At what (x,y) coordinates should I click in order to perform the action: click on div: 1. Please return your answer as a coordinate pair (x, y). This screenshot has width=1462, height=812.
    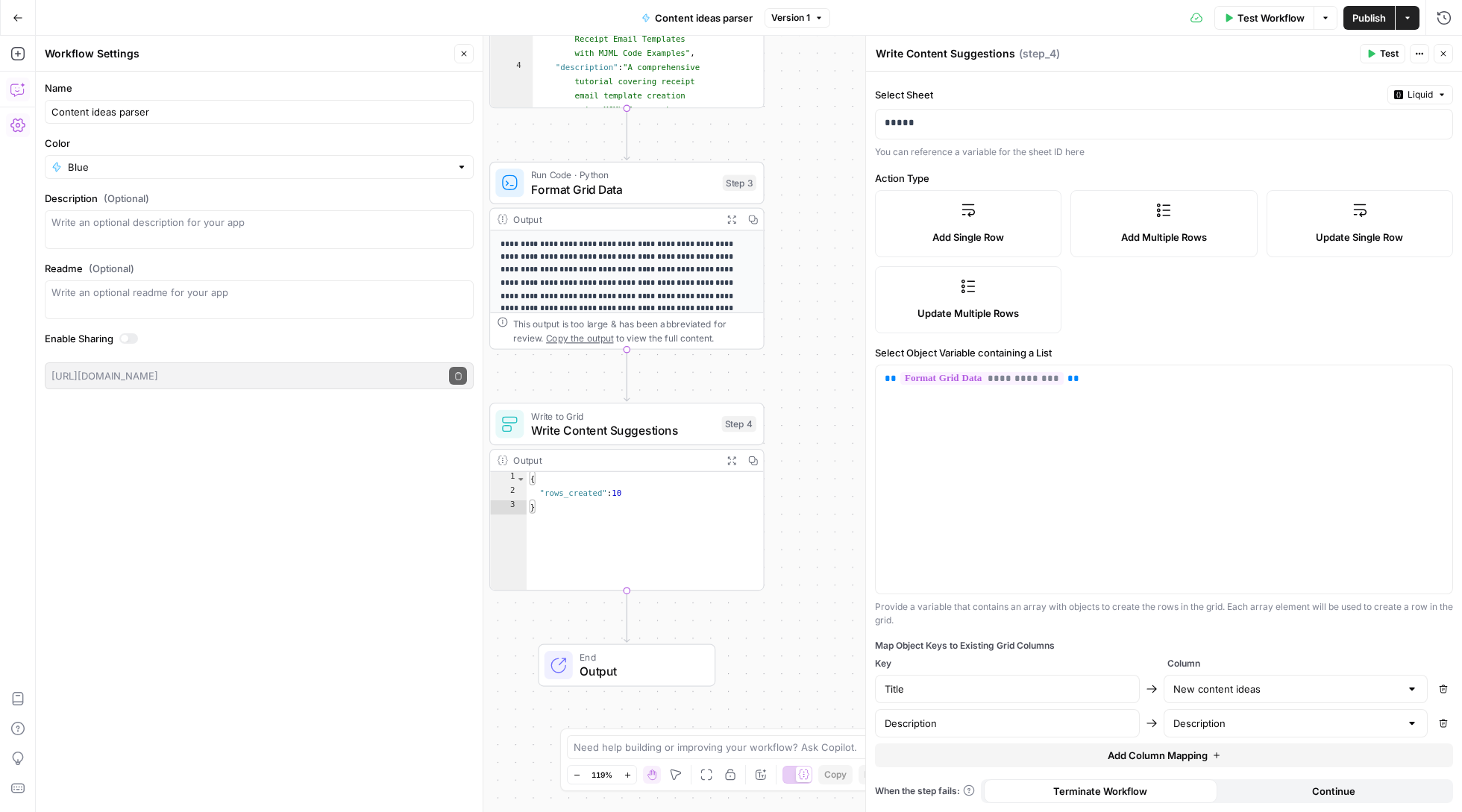
    Looking at the image, I should click on (508, 479).